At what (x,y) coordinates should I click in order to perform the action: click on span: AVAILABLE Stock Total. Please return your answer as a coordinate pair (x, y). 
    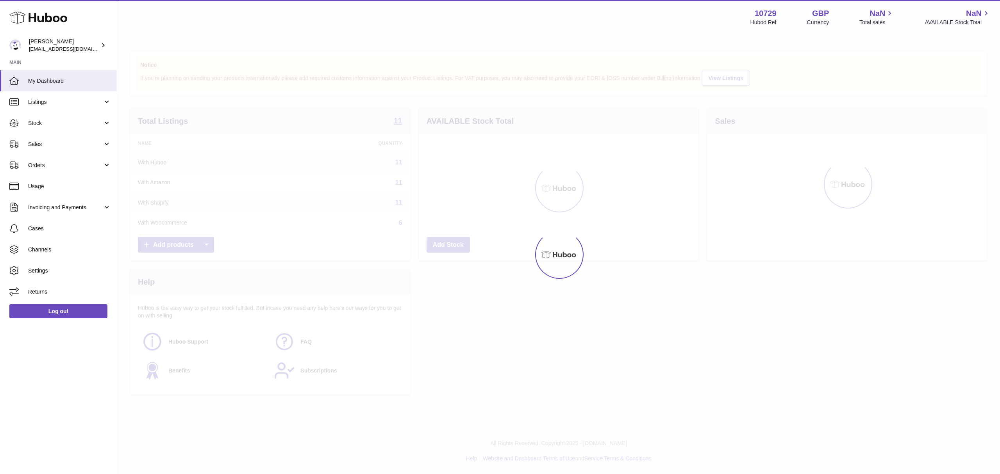
    Looking at the image, I should click on (957, 22).